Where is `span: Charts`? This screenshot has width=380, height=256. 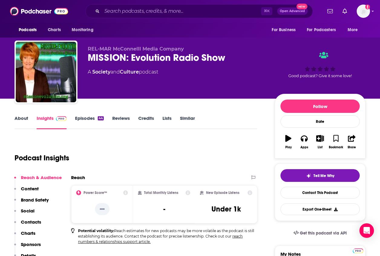 span: Charts is located at coordinates (54, 30).